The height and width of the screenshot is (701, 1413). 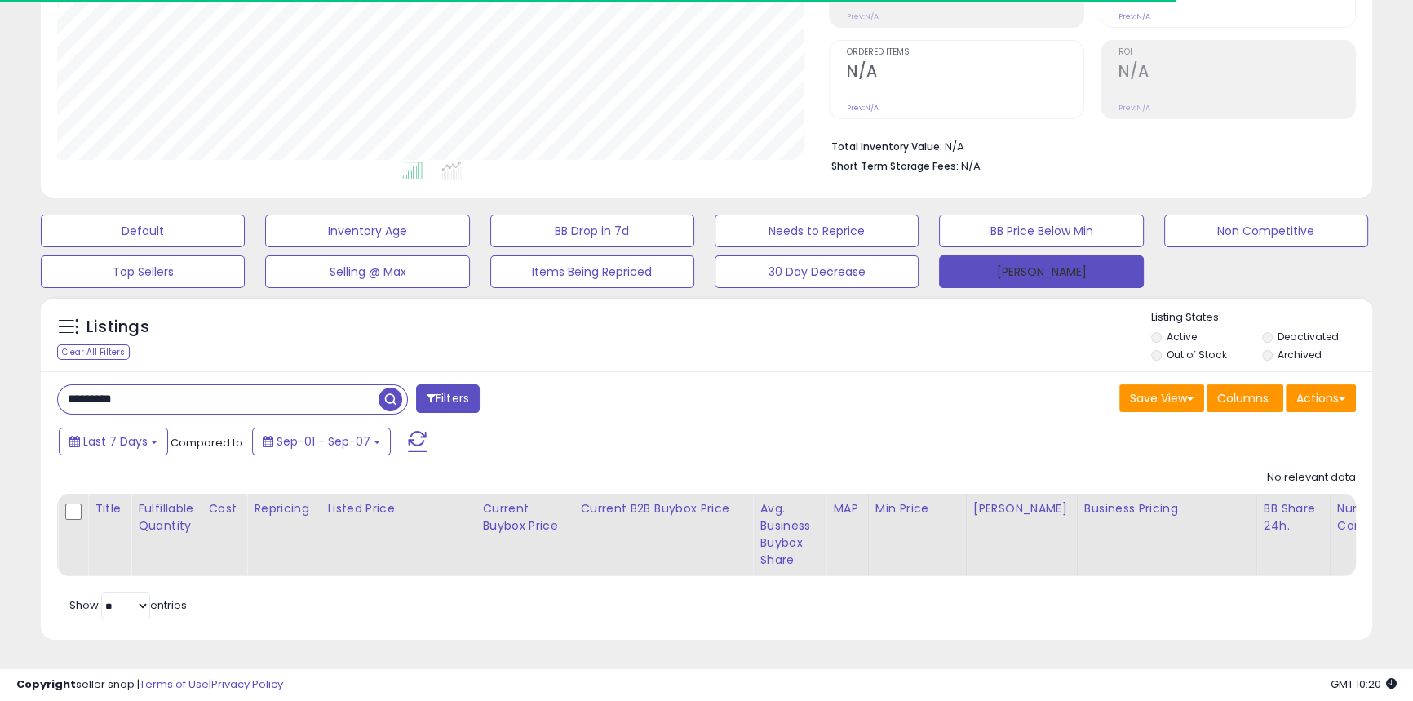 I want to click on div: Current Buybox Price, so click(x=524, y=517).